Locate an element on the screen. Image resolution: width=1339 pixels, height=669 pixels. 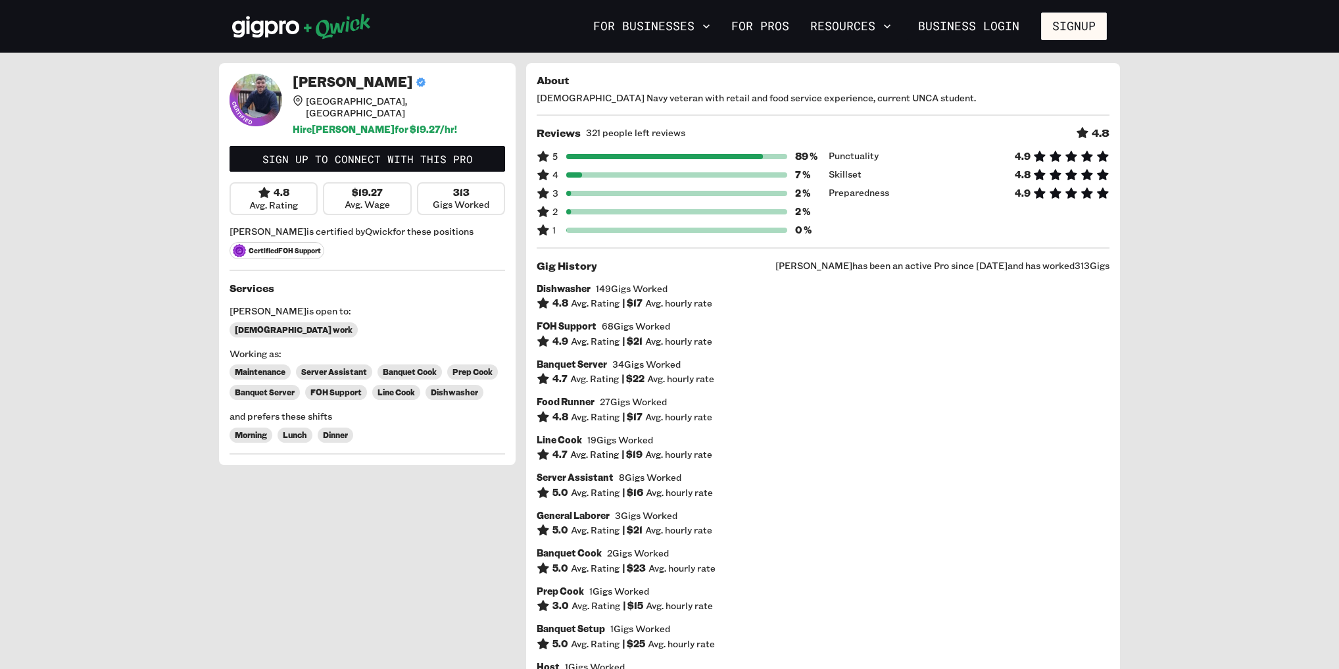
h6: | $ 22 is located at coordinates (633, 379).